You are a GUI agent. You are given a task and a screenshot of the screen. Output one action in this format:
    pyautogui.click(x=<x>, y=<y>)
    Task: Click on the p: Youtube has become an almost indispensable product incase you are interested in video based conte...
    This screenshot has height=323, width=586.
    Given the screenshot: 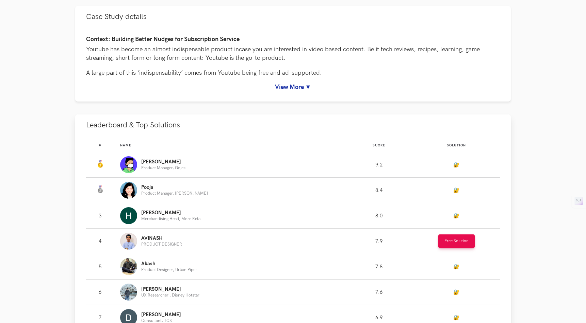 What is the action you would take?
    pyautogui.click(x=293, y=54)
    